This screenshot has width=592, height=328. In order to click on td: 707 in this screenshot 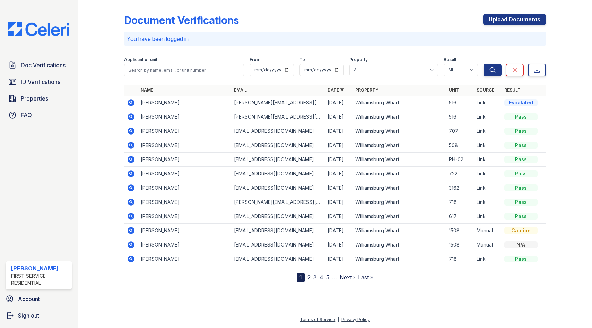, I will do `click(460, 131)`.